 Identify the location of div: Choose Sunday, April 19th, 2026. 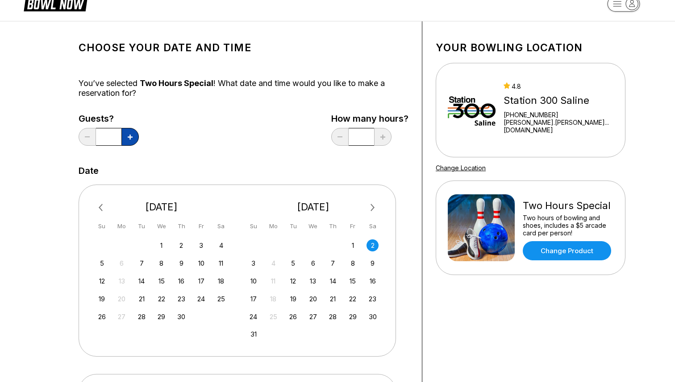
(102, 299).